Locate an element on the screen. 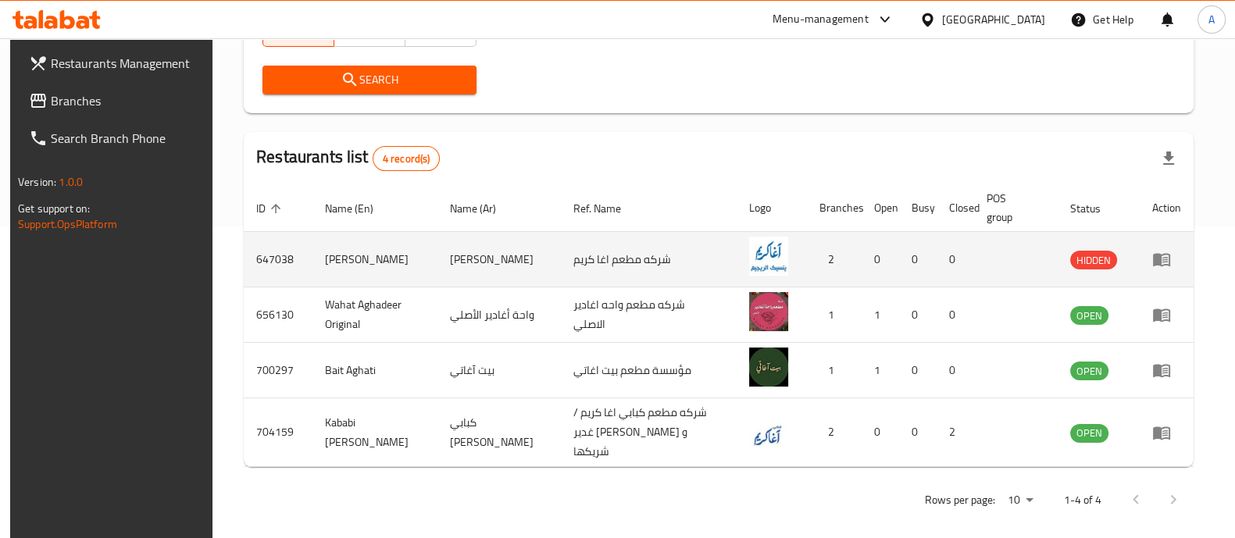  h2: Restaurants list is located at coordinates (348, 158).